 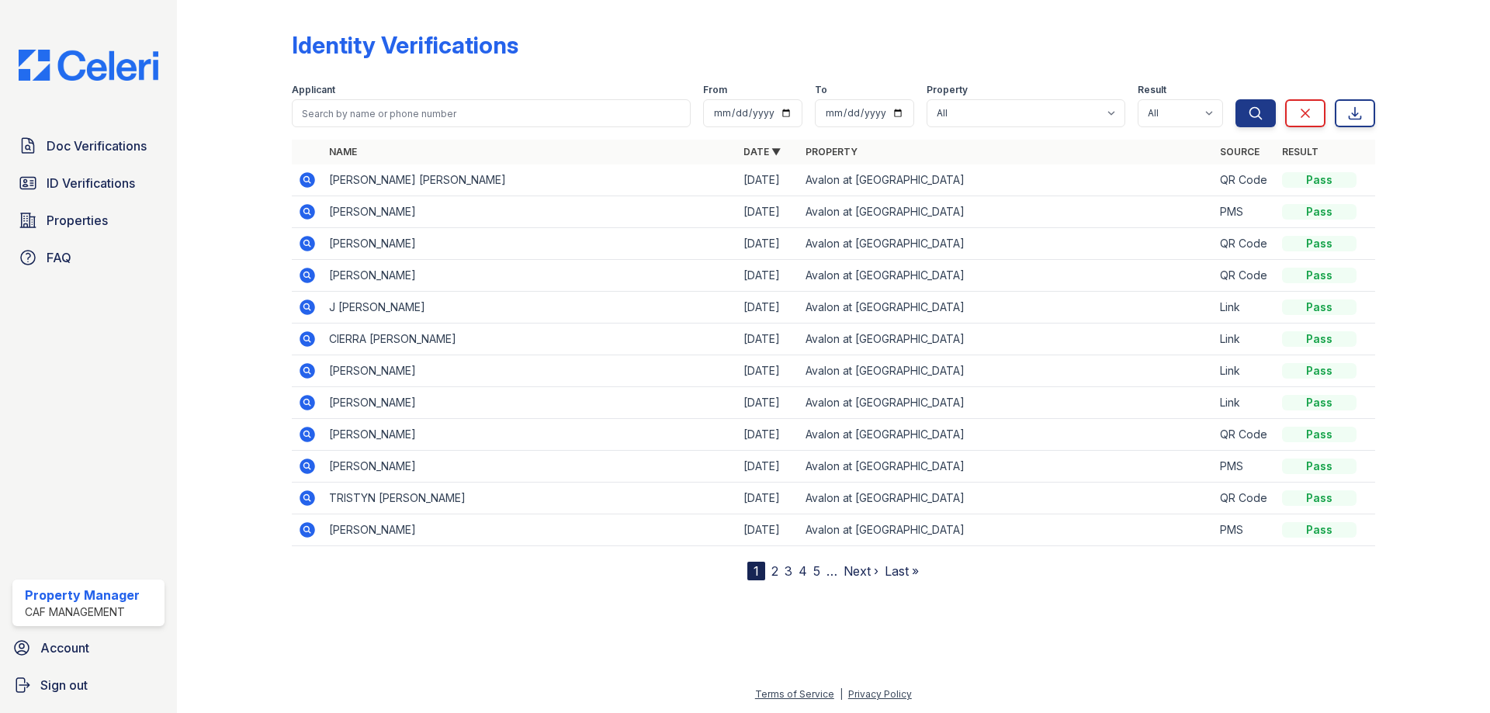 What do you see at coordinates (88, 258) in the screenshot?
I see `a: FAQ` at bounding box center [88, 258].